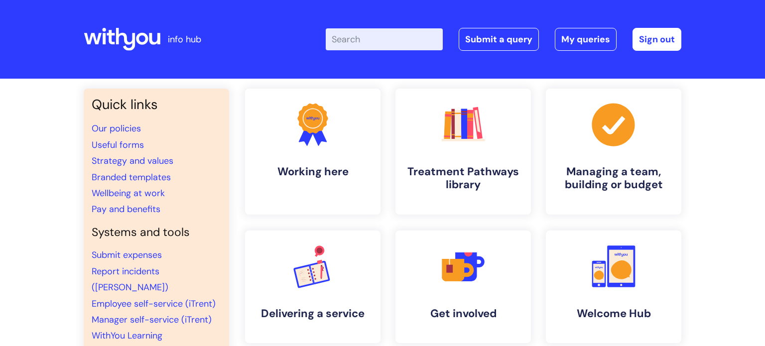 This screenshot has width=765, height=346. Describe the element at coordinates (156, 233) in the screenshot. I see `h4: Systems and tools` at that location.